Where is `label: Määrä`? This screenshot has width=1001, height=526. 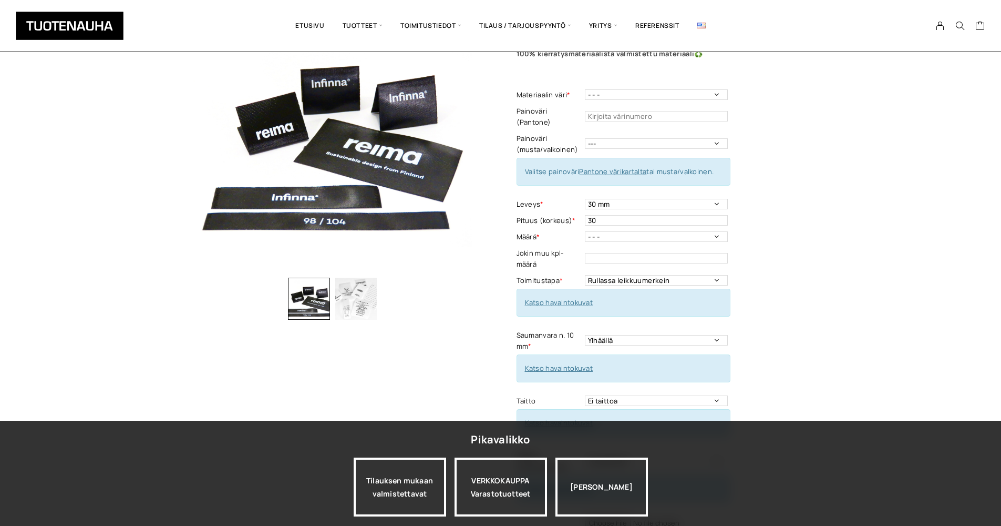 label: Määrä is located at coordinates (549, 237).